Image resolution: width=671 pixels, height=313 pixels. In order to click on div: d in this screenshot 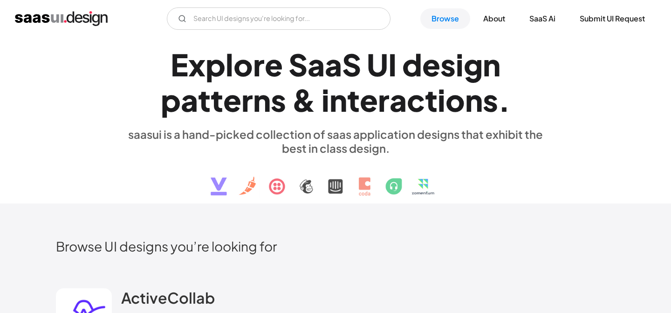, I will do `click(412, 64)`.